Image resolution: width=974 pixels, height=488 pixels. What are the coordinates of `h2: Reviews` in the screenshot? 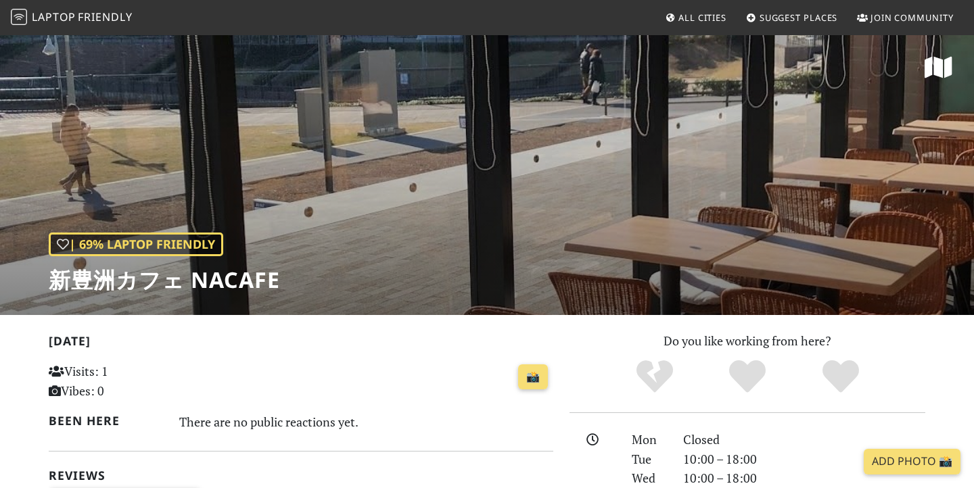 It's located at (301, 476).